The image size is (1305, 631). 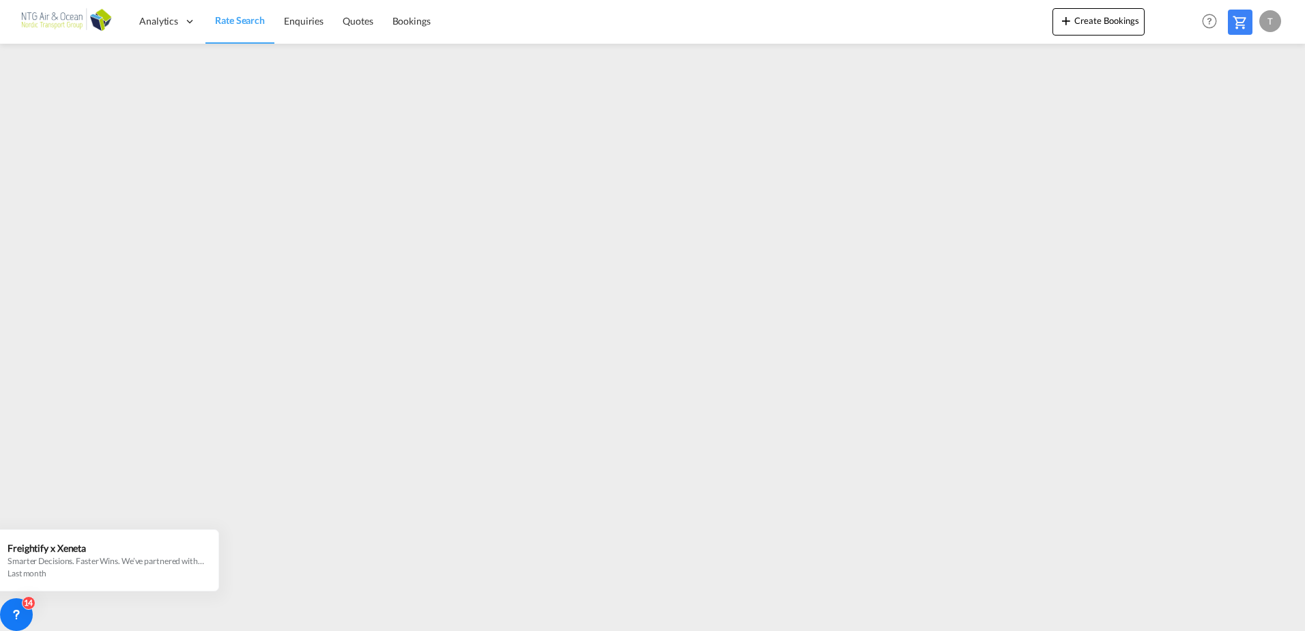 What do you see at coordinates (1098, 22) in the screenshot?
I see `button: icon-plus 400-fgCreate Bookings` at bounding box center [1098, 22].